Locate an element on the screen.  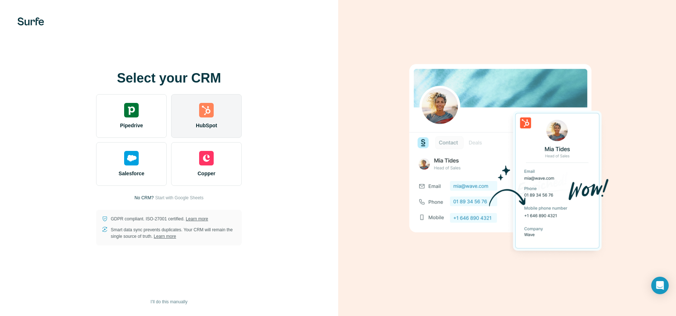
h1: Select your CRM is located at coordinates (169, 78).